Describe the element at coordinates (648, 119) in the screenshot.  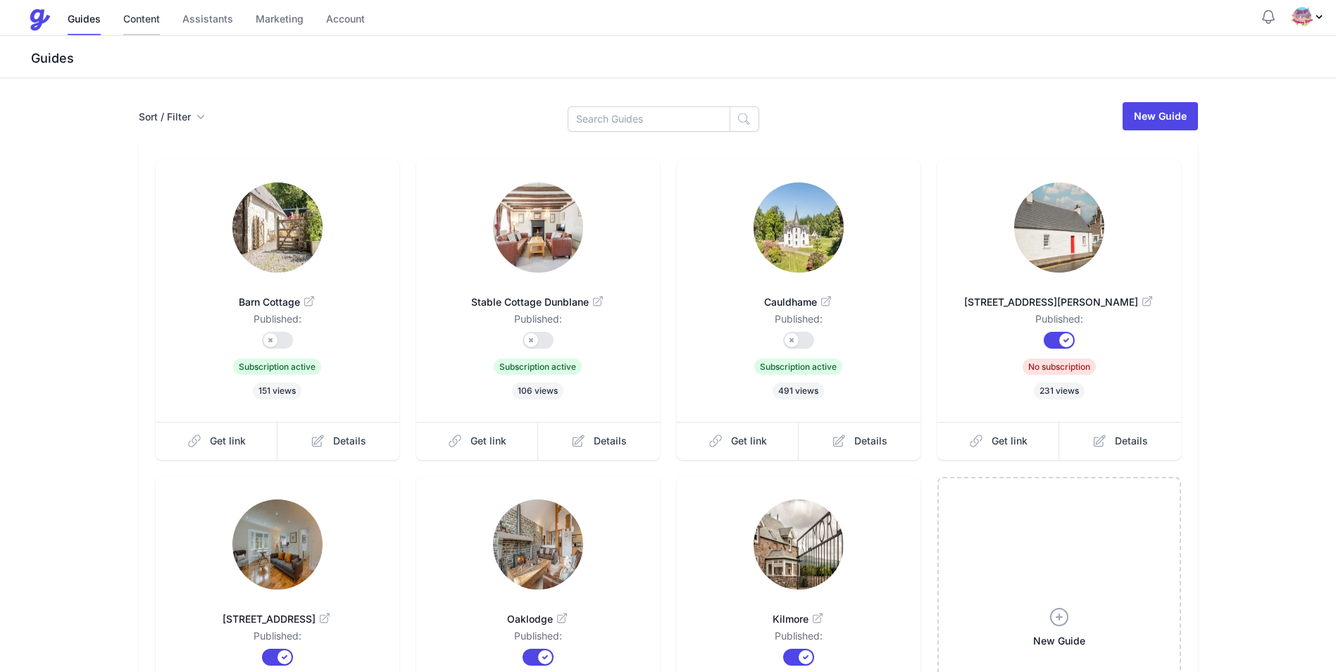
I see `input: Search Guides` at that location.